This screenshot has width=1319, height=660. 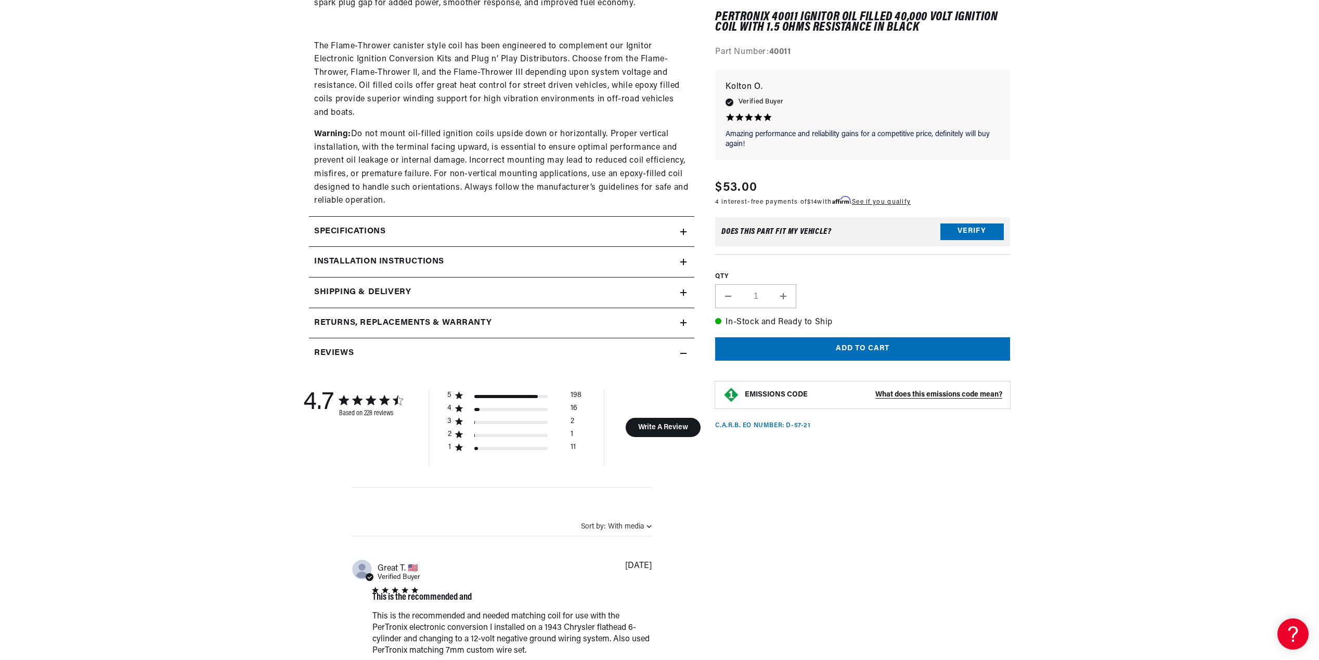 I want to click on span: Affirm, so click(x=841, y=200).